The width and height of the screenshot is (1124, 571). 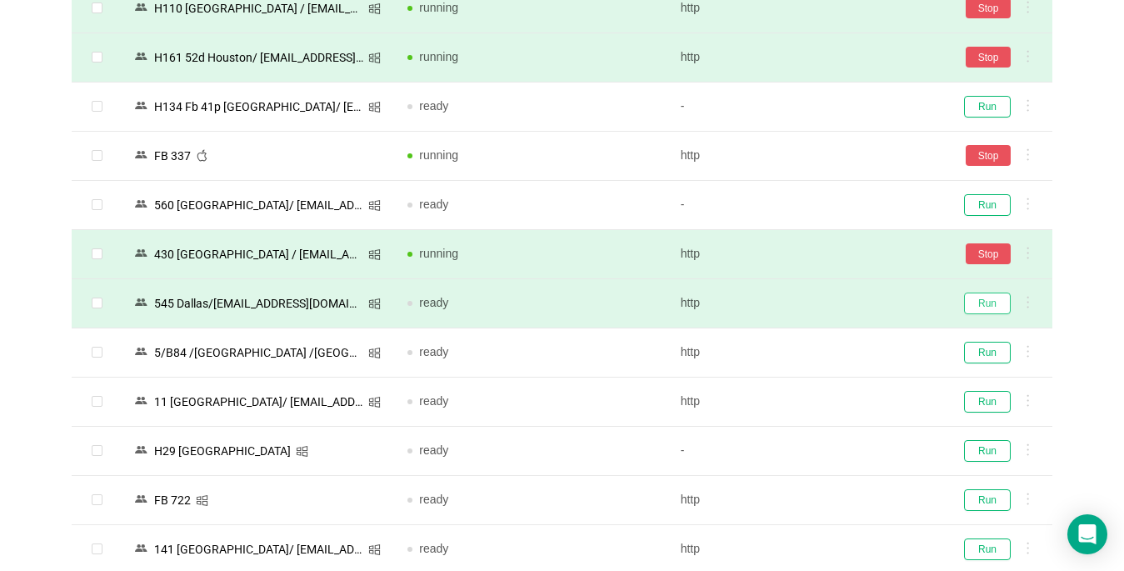 What do you see at coordinates (173, 500) in the screenshot?
I see `div: FB 722` at bounding box center [173, 500].